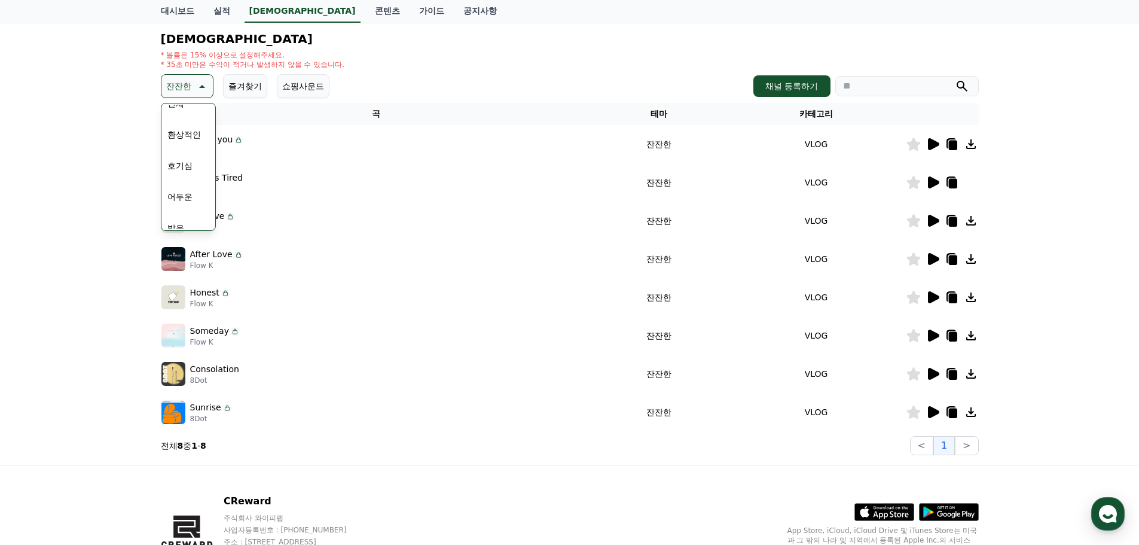 This screenshot has width=1139, height=545. I want to click on p: CReward, so click(297, 501).